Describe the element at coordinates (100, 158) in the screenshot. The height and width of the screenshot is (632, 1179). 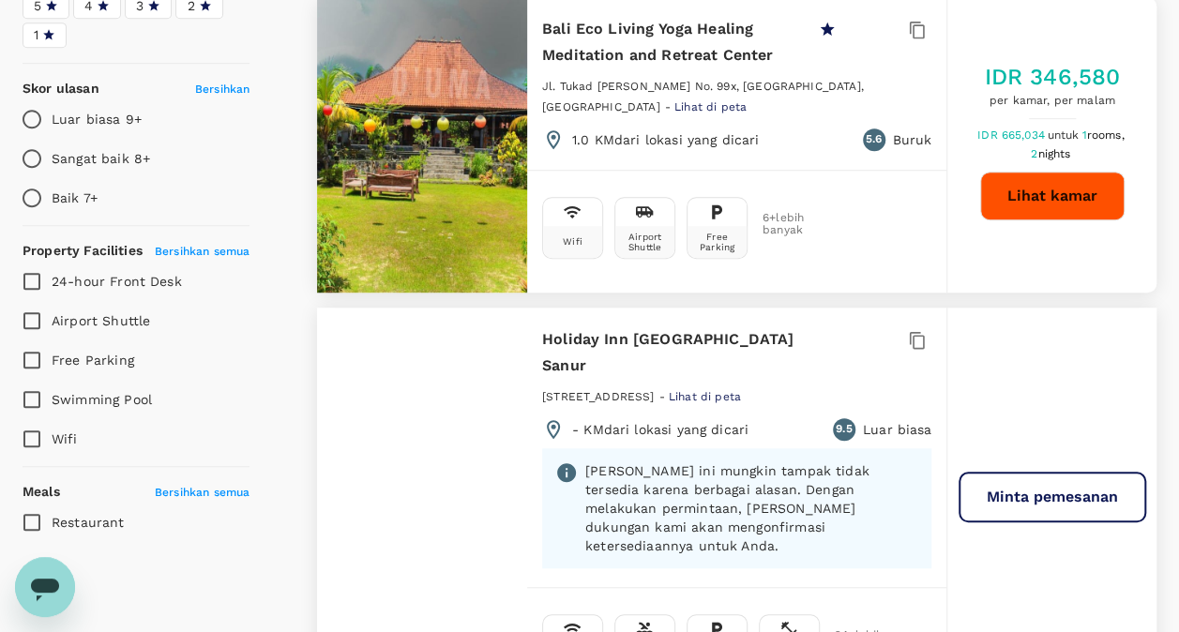
I see `p: Sangat baik 8+` at that location.